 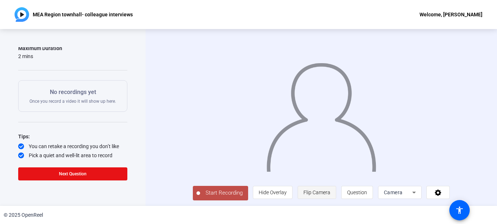 I want to click on button: Start Recording, so click(x=220, y=193).